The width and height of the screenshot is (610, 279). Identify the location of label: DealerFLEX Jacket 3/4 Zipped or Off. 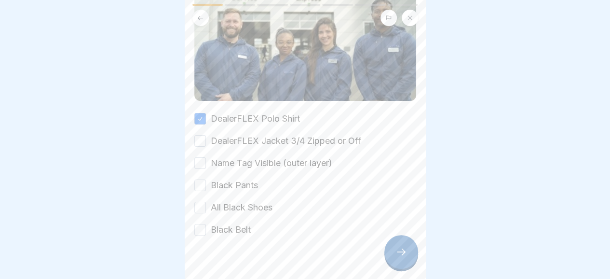
(286, 141).